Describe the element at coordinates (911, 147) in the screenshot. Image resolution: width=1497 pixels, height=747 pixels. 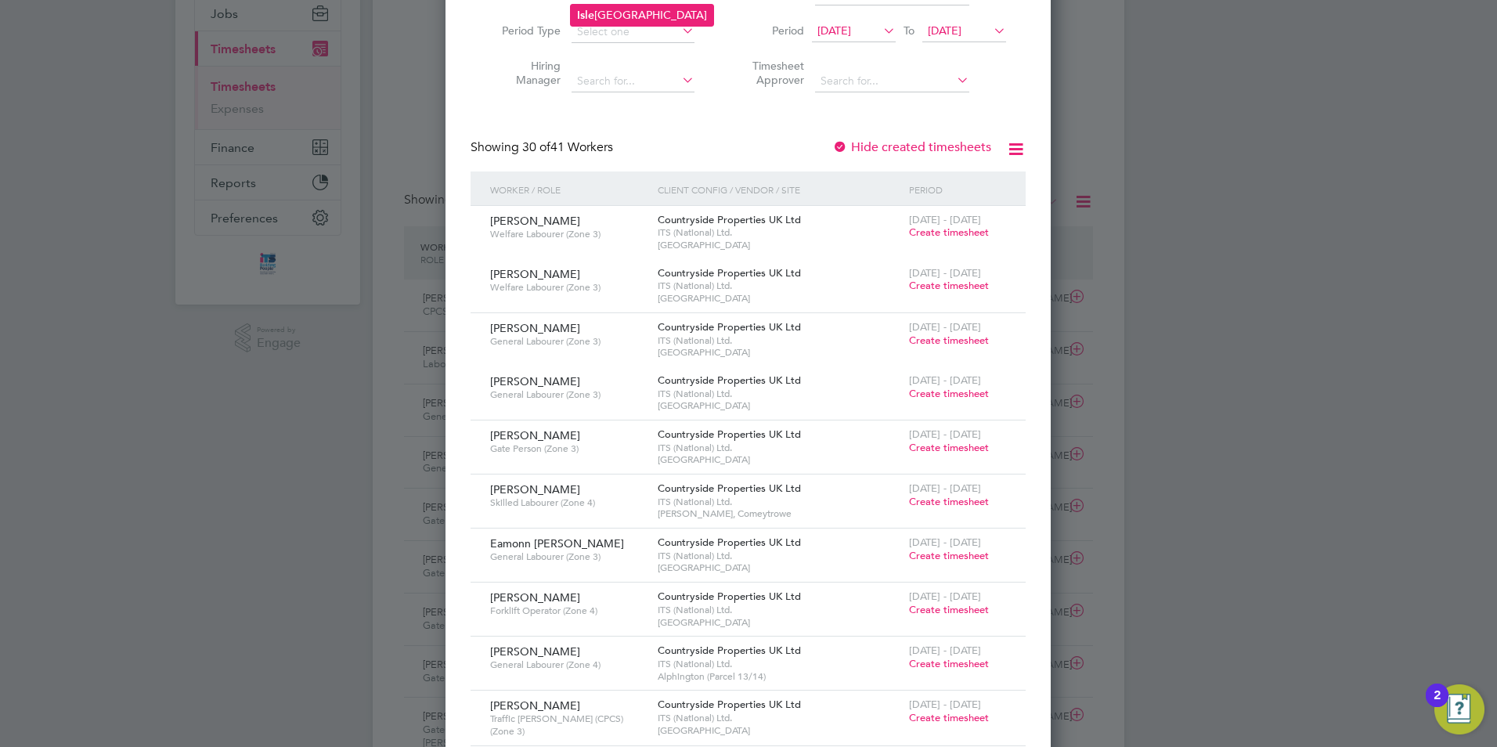
I see `label: Hide created timesheets` at that location.